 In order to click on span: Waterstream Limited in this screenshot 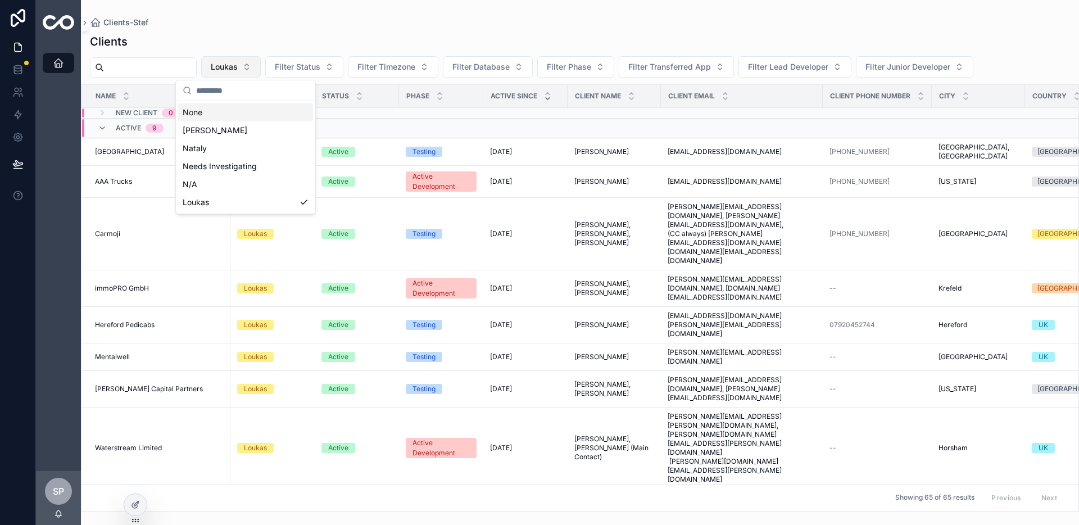, I will do `click(128, 448)`.